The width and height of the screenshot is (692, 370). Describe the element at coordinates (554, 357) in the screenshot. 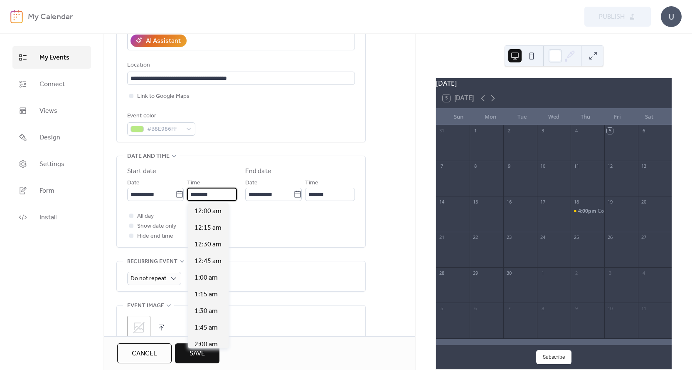

I see `button: Subscribe` at that location.